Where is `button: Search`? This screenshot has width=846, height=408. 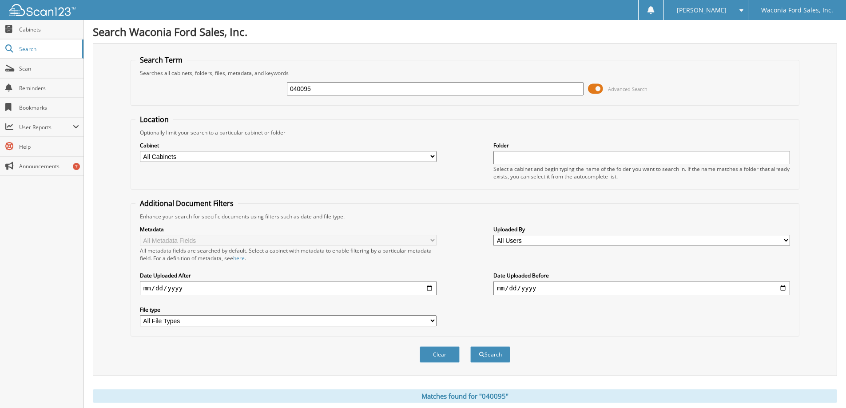 button: Search is located at coordinates (490, 354).